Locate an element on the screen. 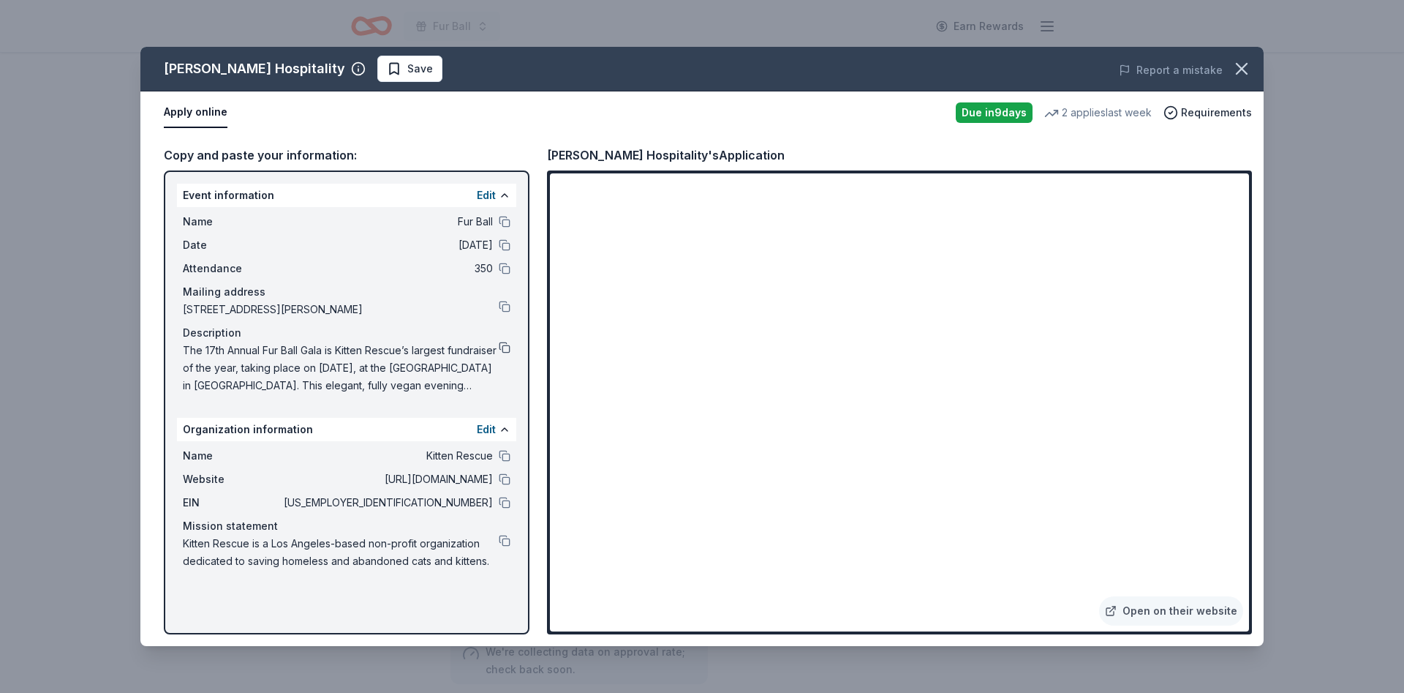 Image resolution: width=1404 pixels, height=693 pixels. div: Mission statement is located at coordinates (347, 526).